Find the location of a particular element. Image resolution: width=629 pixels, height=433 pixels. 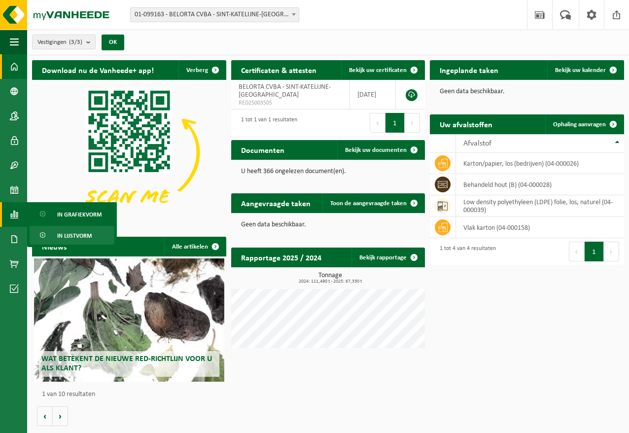

a: In lijstvorm is located at coordinates (72, 235).